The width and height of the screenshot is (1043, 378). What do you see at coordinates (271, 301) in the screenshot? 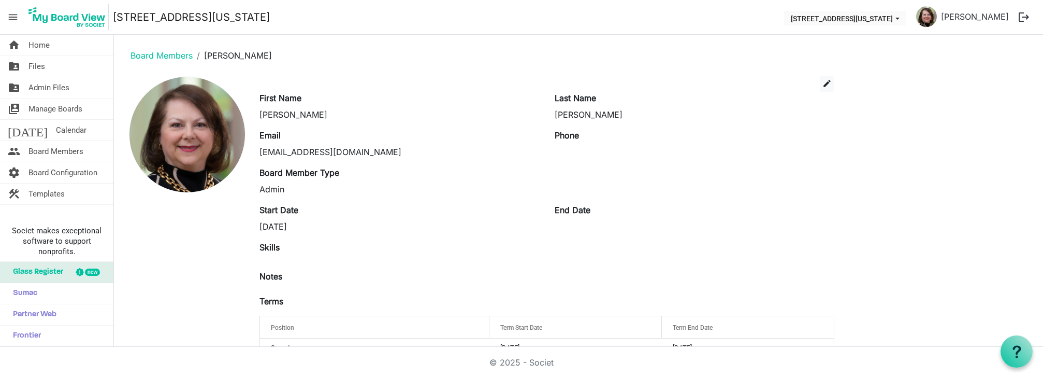
I see `label: Terms` at bounding box center [271, 301].